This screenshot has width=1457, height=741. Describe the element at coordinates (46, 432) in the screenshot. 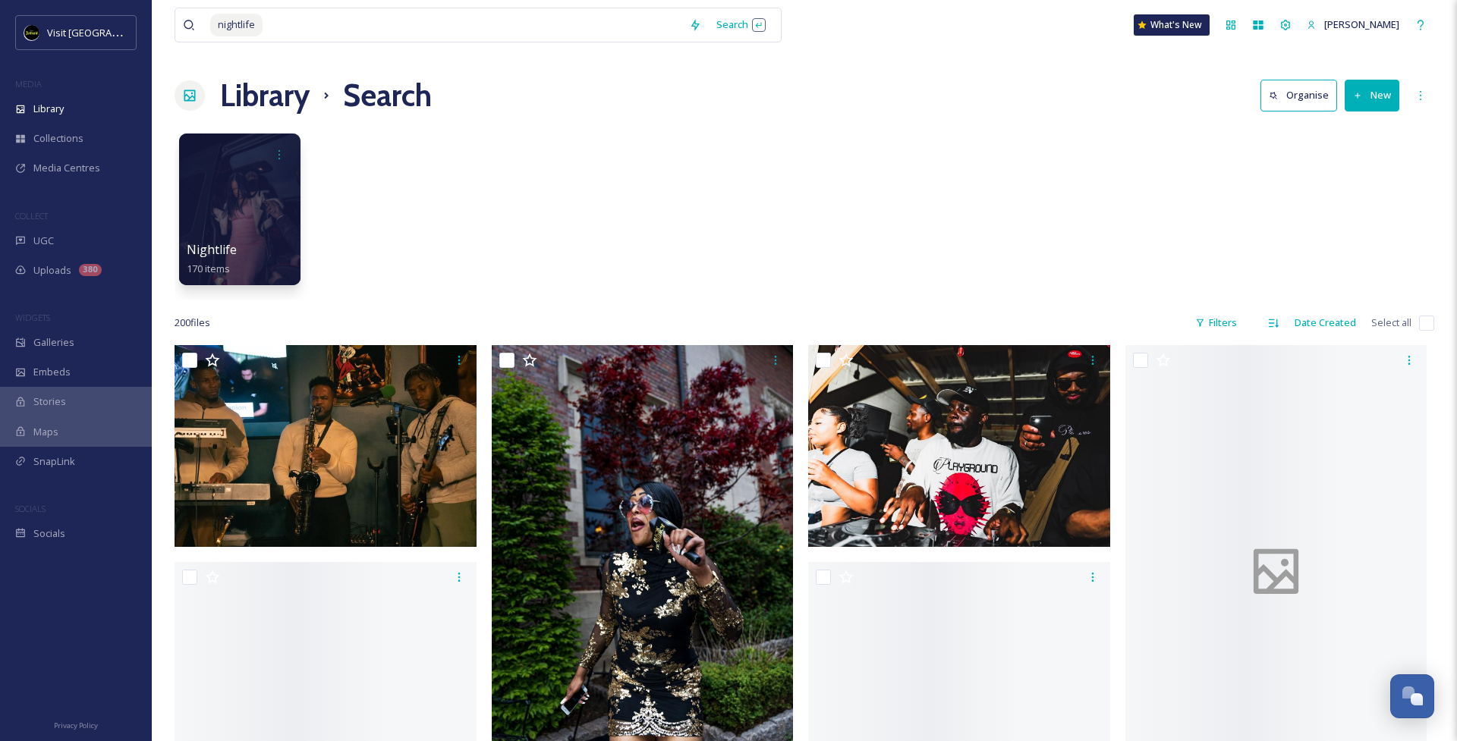

I see `span: Maps` at that location.